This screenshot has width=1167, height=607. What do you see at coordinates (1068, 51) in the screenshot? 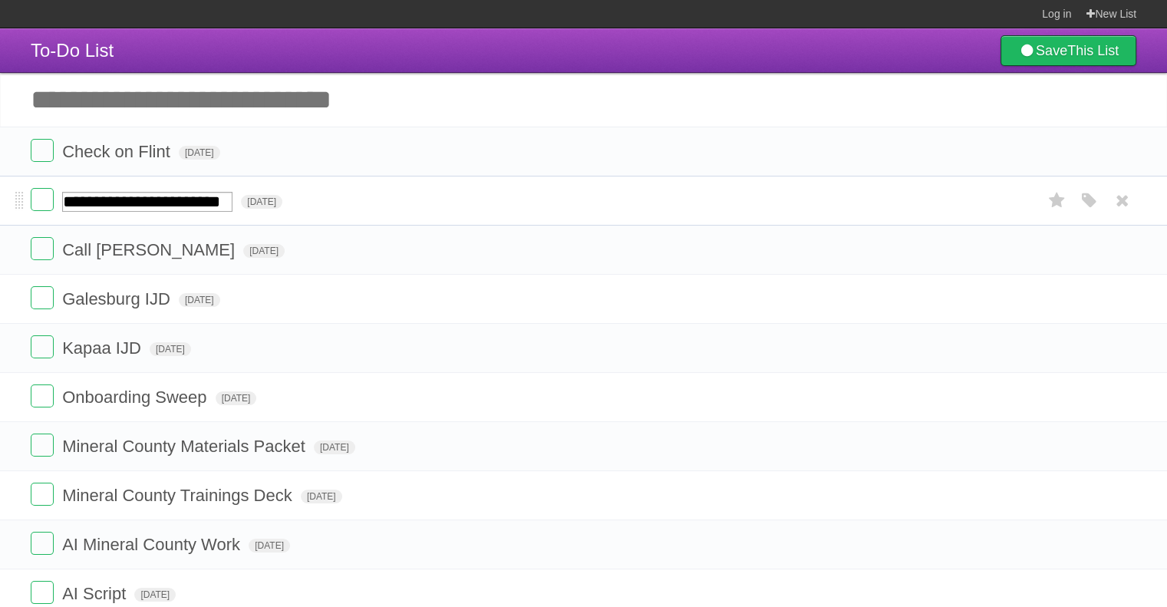
I see `a: SaveThis List` at bounding box center [1068, 51].